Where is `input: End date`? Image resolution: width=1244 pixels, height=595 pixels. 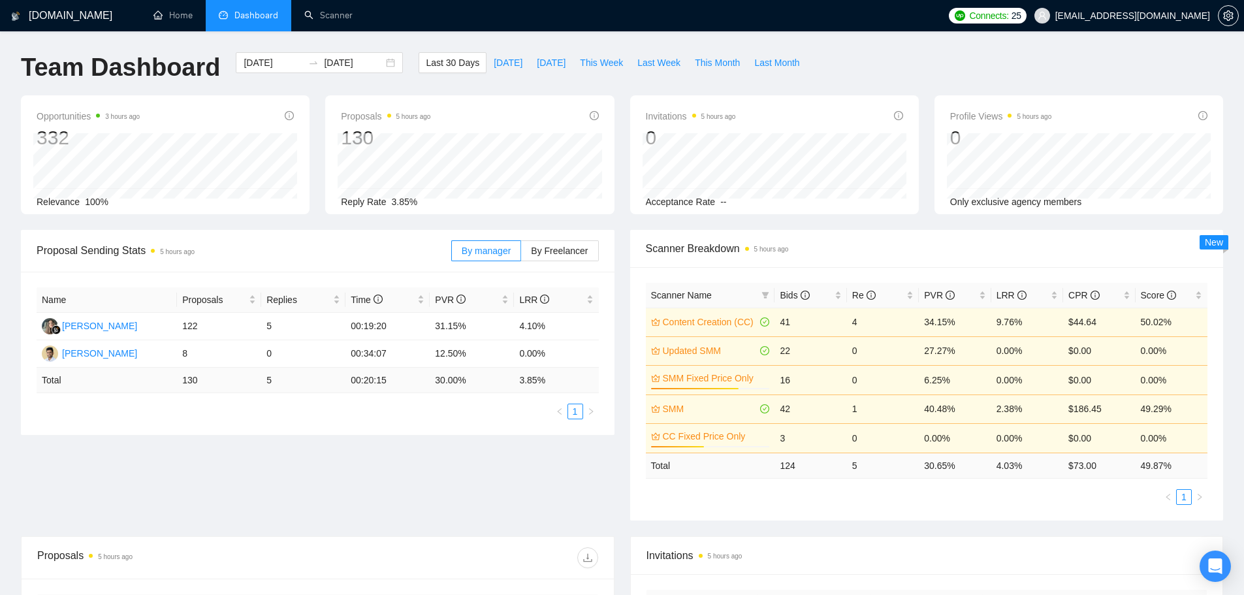 input: End date is located at coordinates (353, 63).